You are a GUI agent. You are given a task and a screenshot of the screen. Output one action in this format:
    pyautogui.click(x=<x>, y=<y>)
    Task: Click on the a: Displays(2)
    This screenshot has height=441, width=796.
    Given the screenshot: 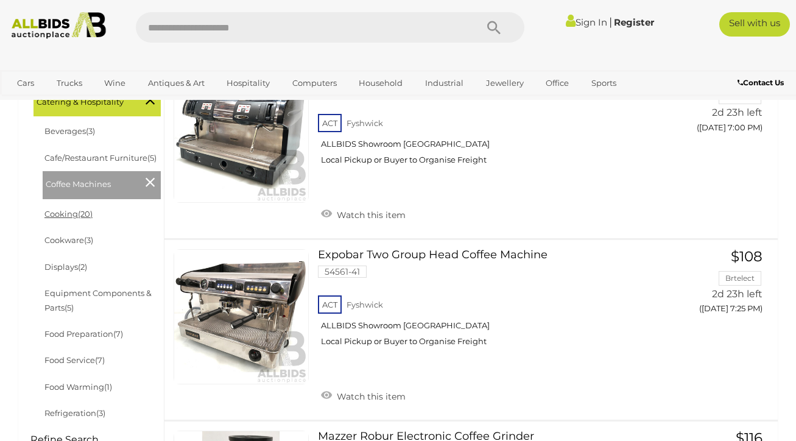 What is the action you would take?
    pyautogui.click(x=66, y=267)
    